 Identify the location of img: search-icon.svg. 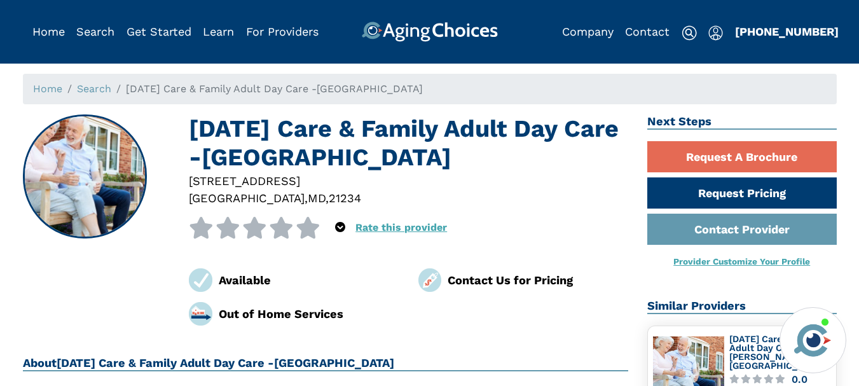
(689, 33).